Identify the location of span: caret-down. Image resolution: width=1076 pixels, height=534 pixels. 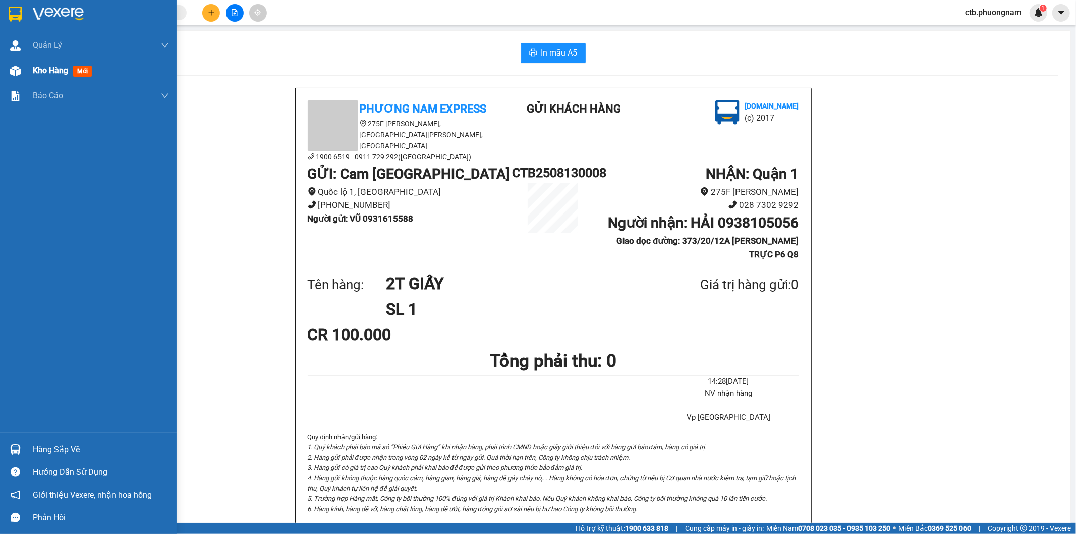
(1062, 13).